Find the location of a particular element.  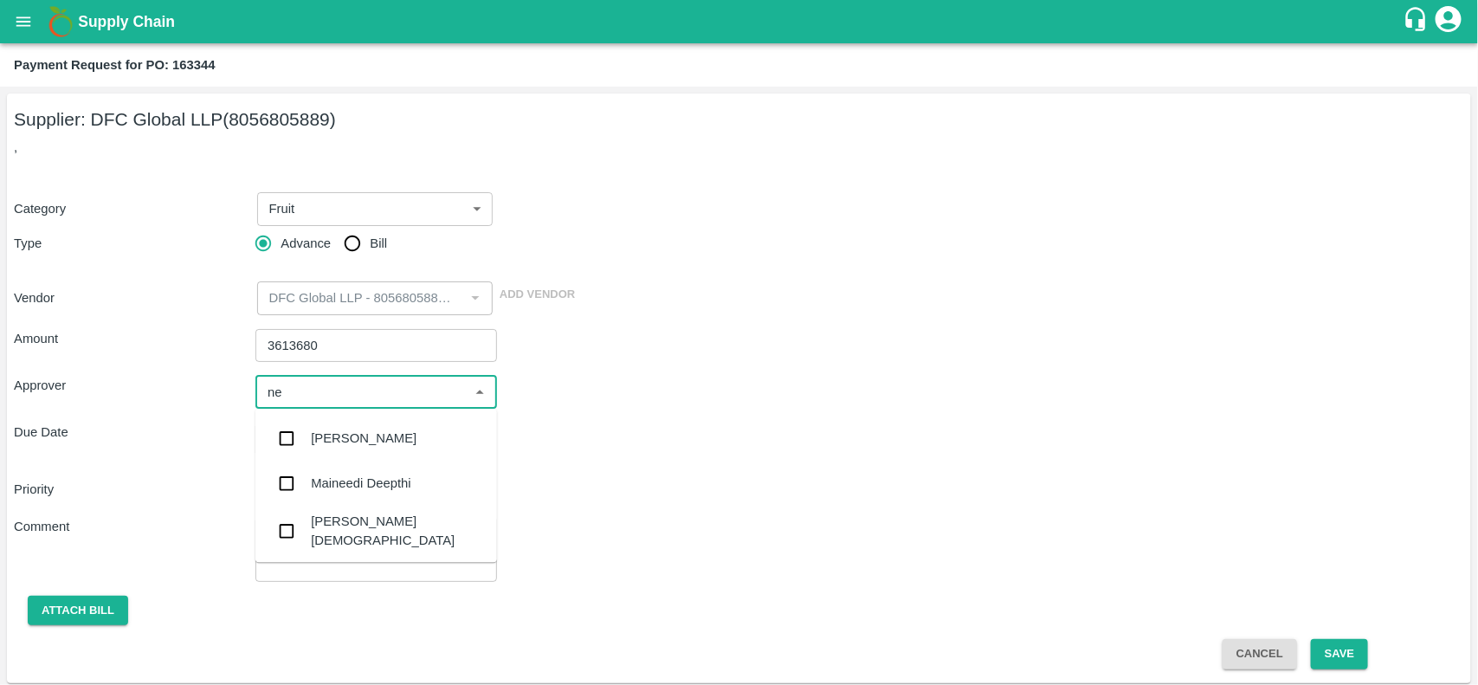

input: Select Vendor is located at coordinates (361, 298).